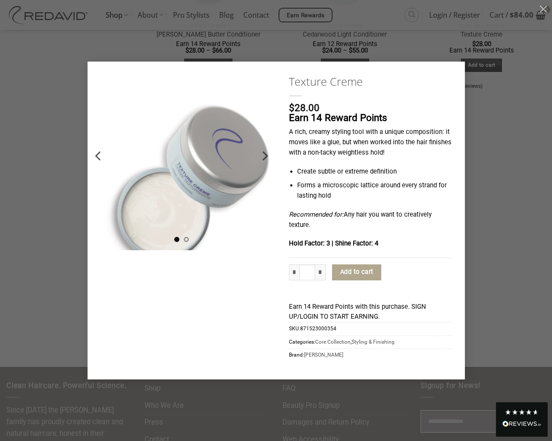 This screenshot has height=441, width=552. I want to click on div: Earn 14 Reward Points with this purchase. SIGN UP/LOGIN TO START EARNING., so click(370, 312).